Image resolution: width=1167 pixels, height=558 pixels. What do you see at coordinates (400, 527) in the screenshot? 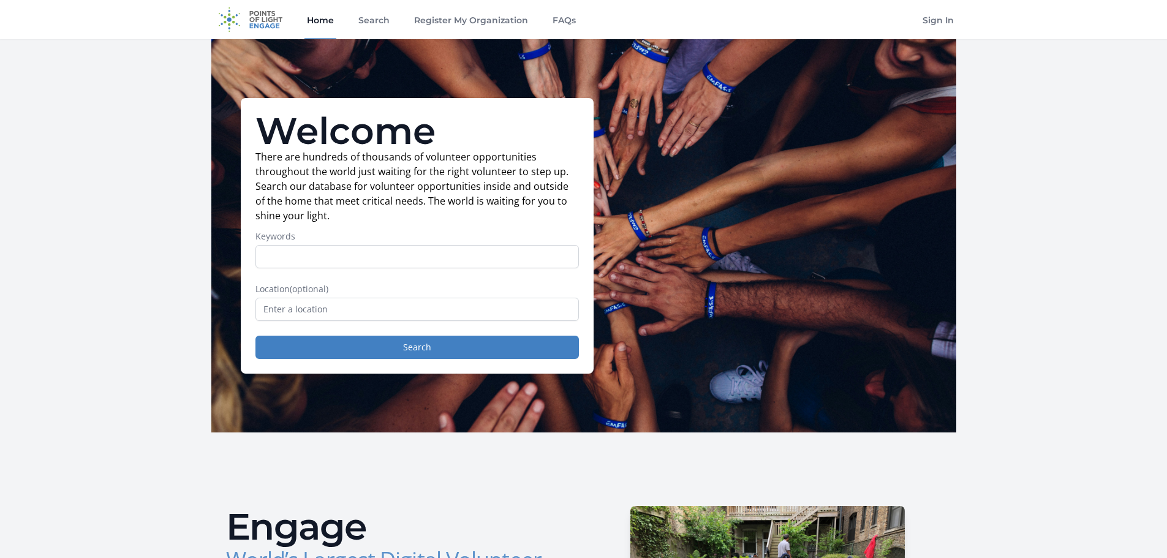
I see `h2: Engage` at bounding box center [400, 527].